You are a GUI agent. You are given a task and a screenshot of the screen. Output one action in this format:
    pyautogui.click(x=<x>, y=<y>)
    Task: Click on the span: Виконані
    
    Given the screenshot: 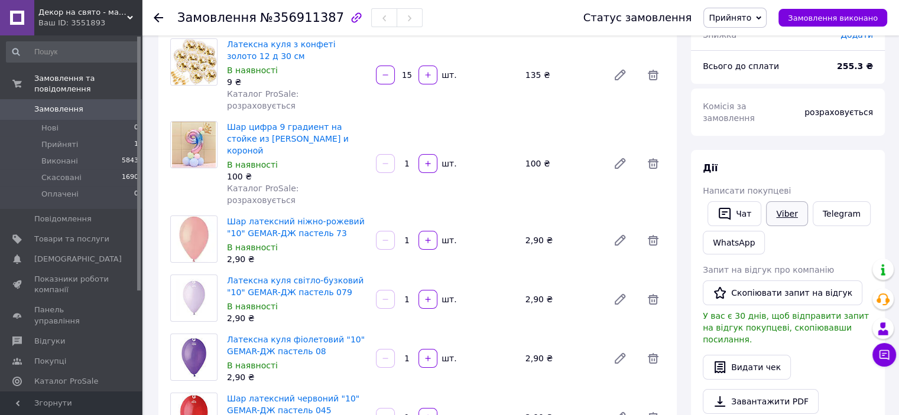 What is the action you would take?
    pyautogui.click(x=60, y=161)
    